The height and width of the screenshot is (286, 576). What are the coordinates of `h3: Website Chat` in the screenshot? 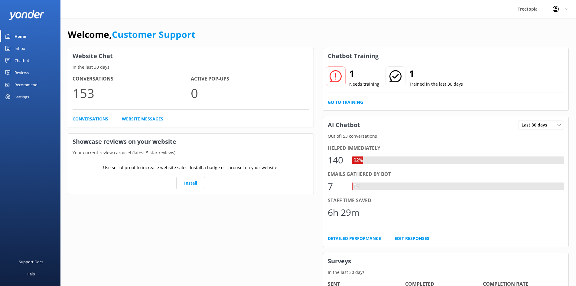 It's located at (191, 56).